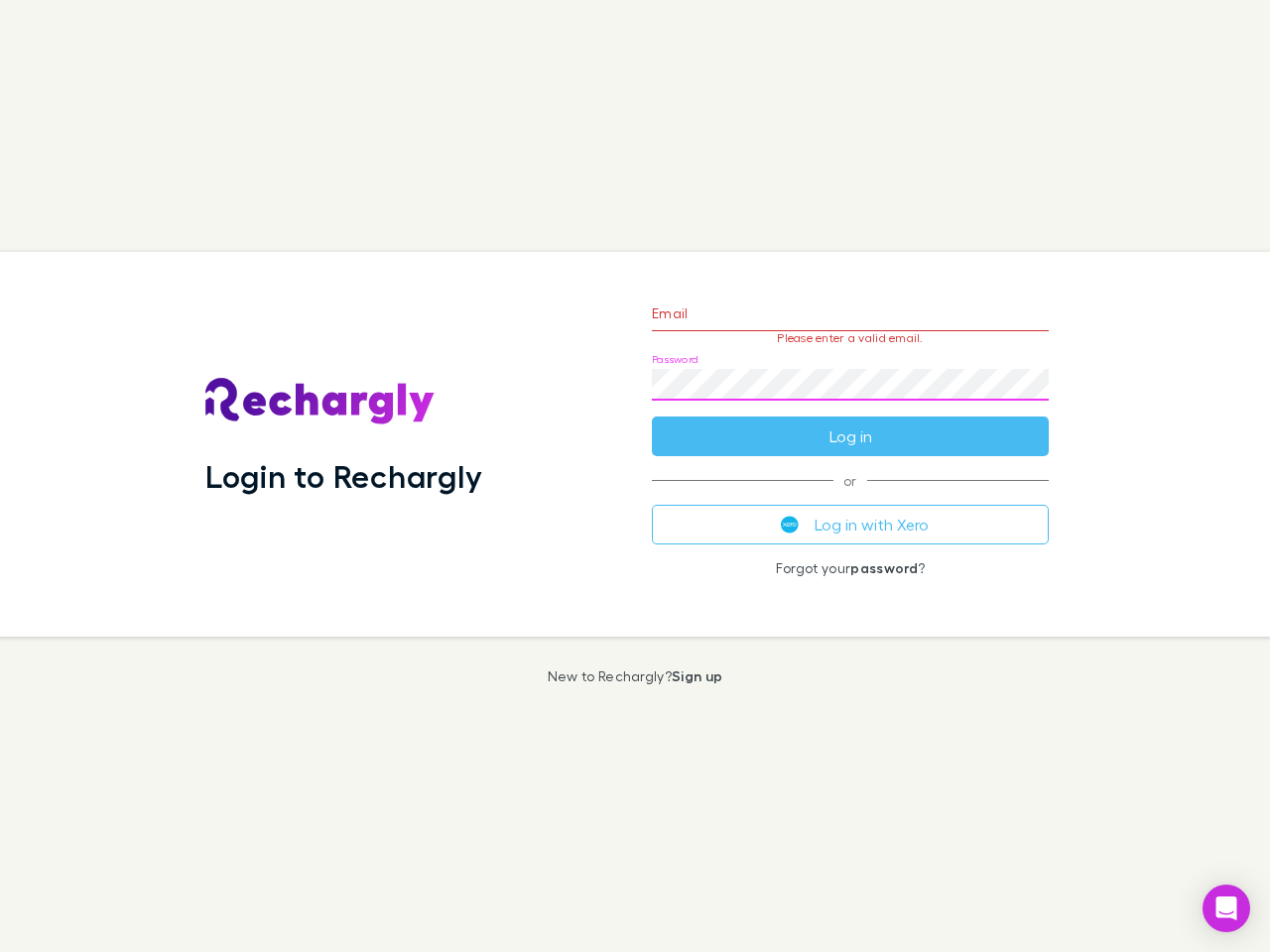 This screenshot has height=952, width=1270. I want to click on img: Rechargly's Logo, so click(320, 401).